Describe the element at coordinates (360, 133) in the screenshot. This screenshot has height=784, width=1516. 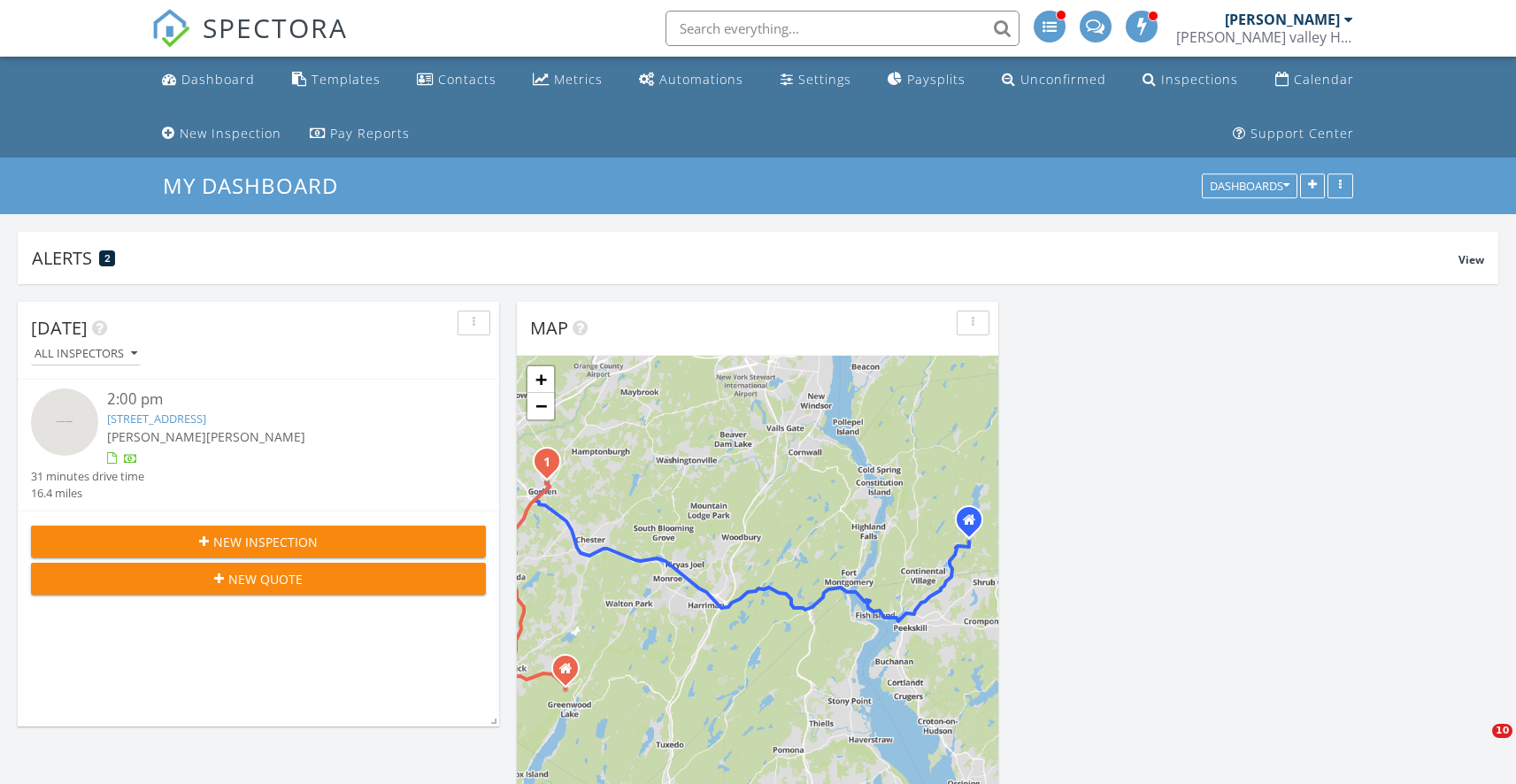
I see `a: Pay Reports` at that location.